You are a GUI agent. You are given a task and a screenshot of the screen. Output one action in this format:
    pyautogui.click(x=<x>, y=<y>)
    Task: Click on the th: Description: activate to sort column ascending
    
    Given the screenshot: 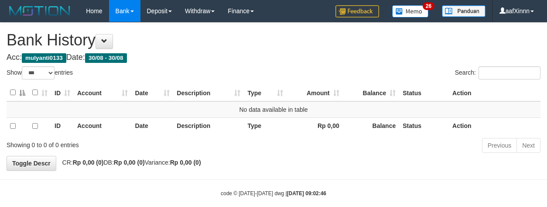 What is the action you would take?
    pyautogui.click(x=209, y=92)
    